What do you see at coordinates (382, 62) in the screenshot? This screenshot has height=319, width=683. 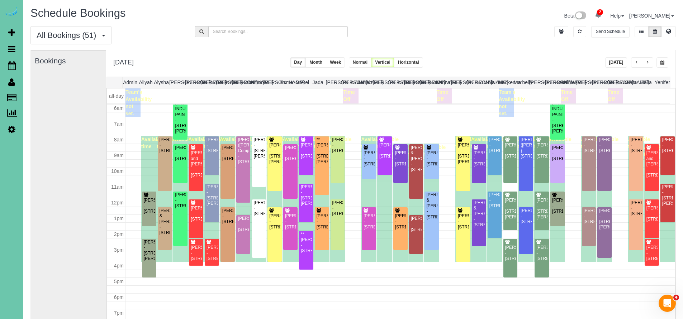 I see `button: Vertical` at bounding box center [382, 62].